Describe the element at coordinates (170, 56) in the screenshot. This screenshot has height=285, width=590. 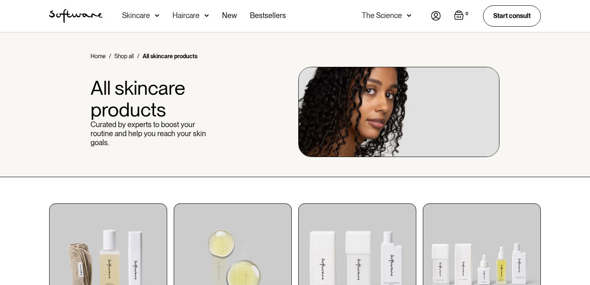
I see `div: All skincare products` at that location.